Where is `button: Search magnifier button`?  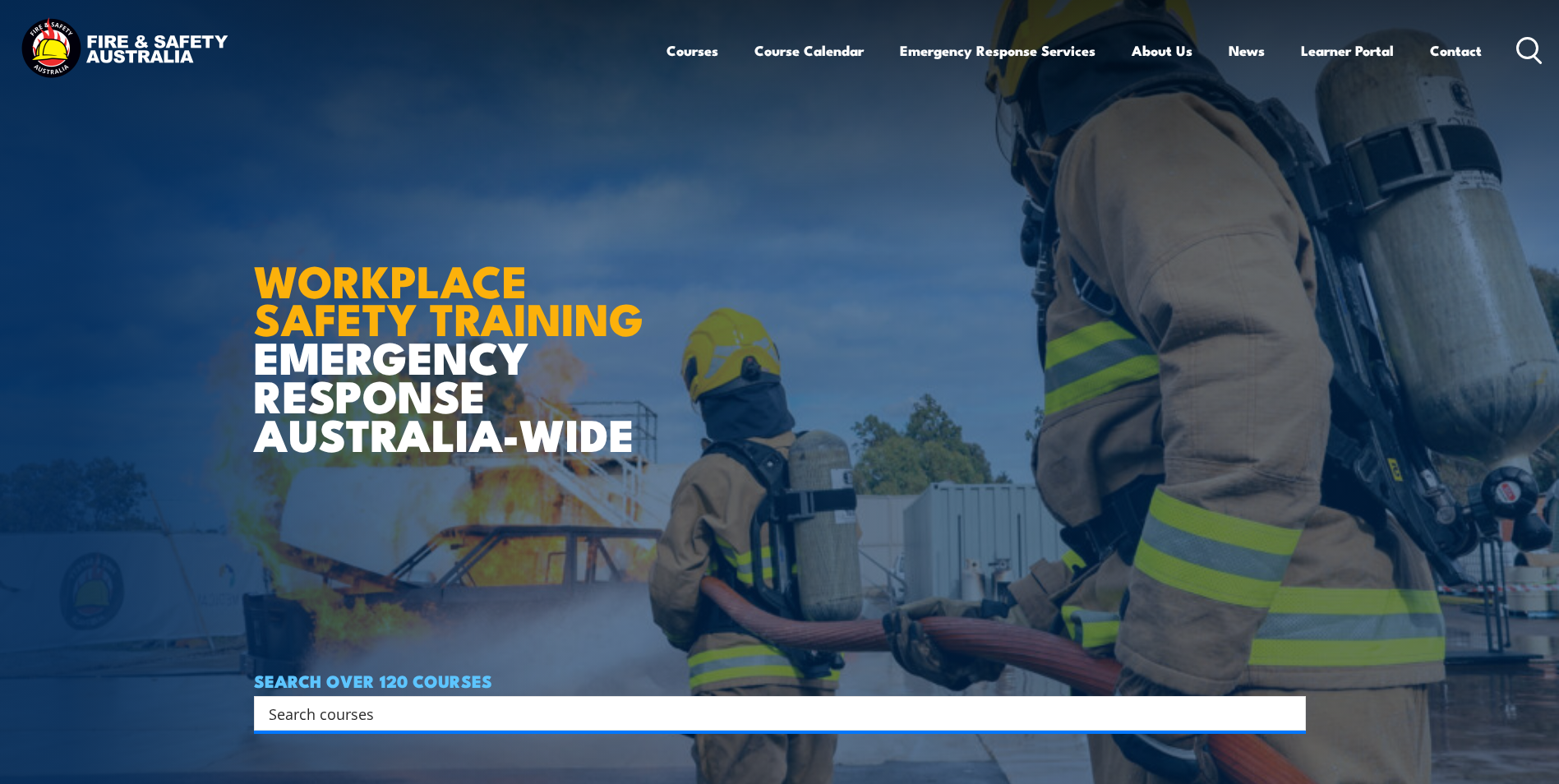
button: Search magnifier button is located at coordinates (1289, 713).